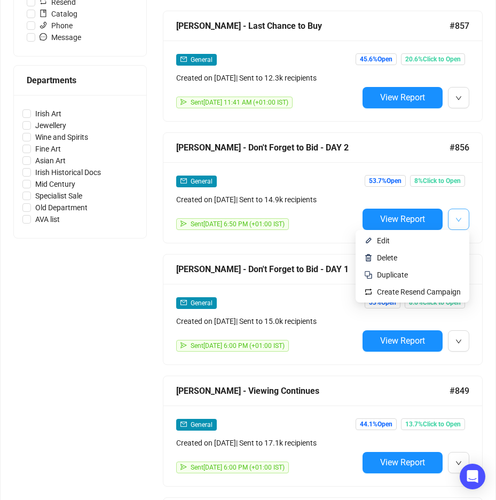 The height and width of the screenshot is (500, 496). What do you see at coordinates (472, 476) in the screenshot?
I see `div: Open Intercom Messenger` at bounding box center [472, 476].